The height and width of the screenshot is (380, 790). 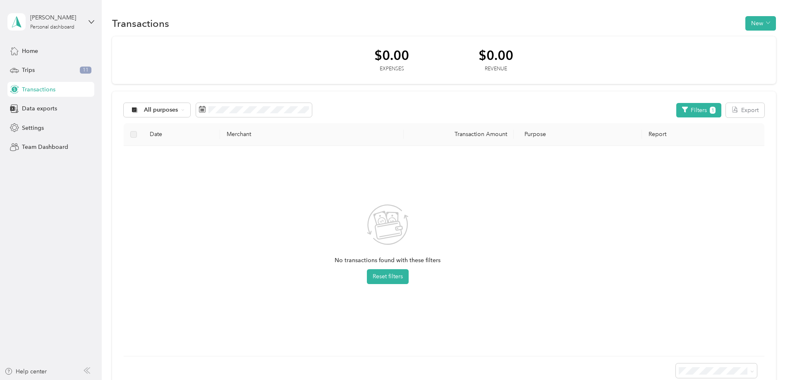 I want to click on button: Export, so click(x=745, y=110).